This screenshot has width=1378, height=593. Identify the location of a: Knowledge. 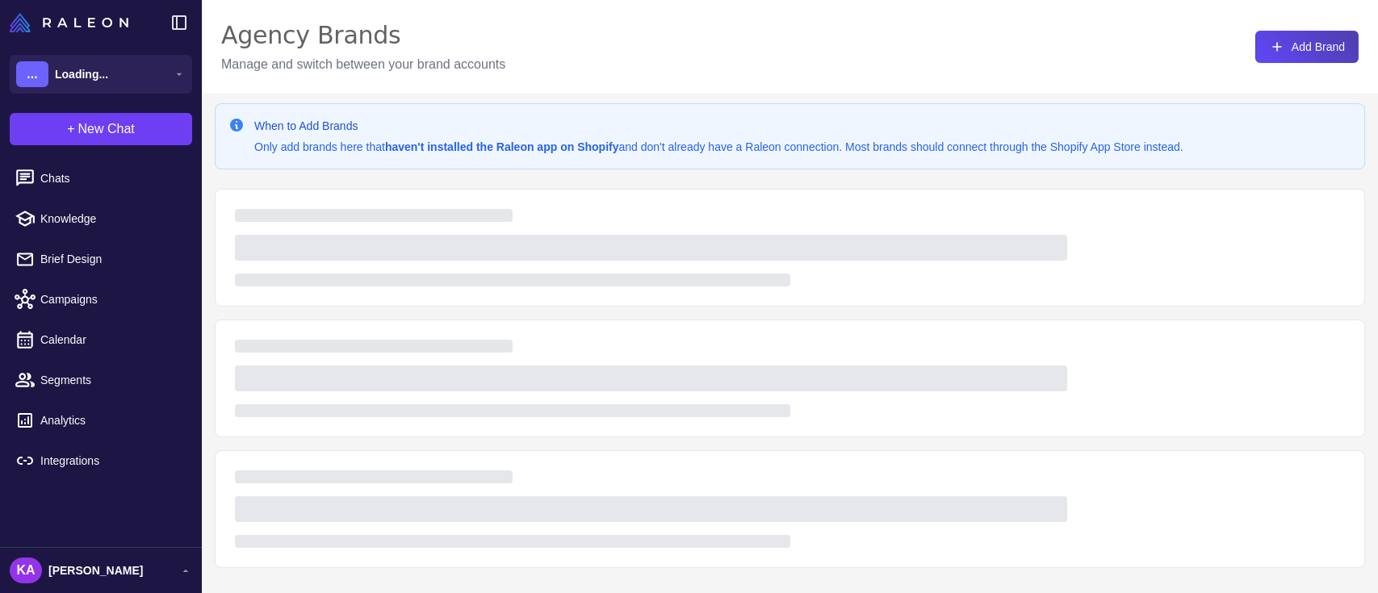
(101, 219).